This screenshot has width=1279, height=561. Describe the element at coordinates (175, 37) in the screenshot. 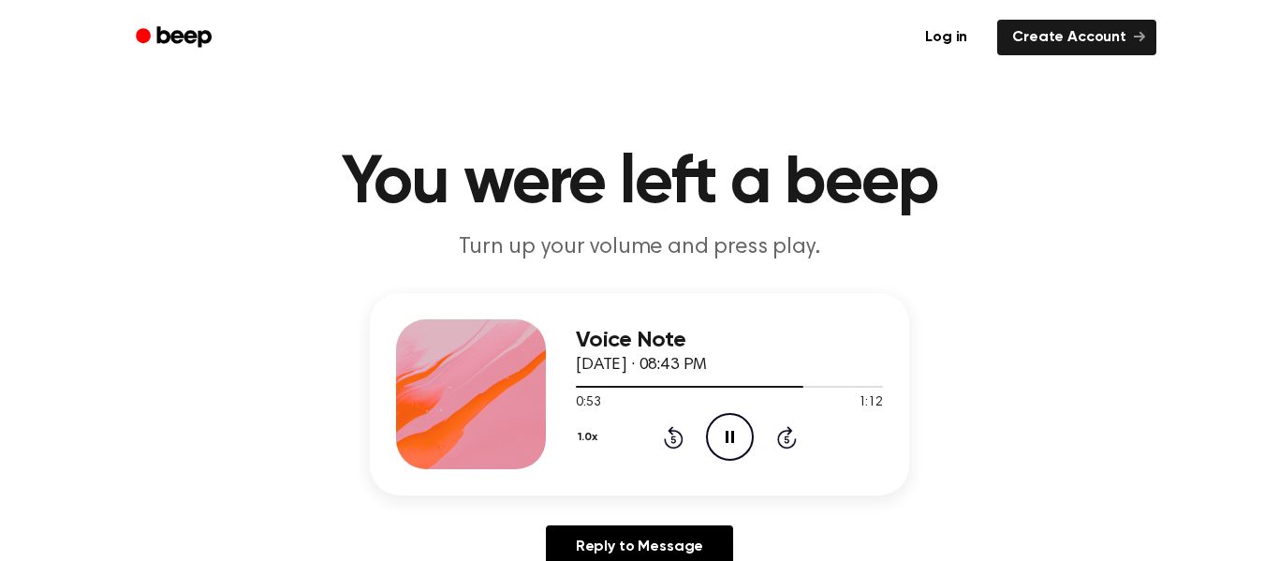

I see `a: Beep` at that location.